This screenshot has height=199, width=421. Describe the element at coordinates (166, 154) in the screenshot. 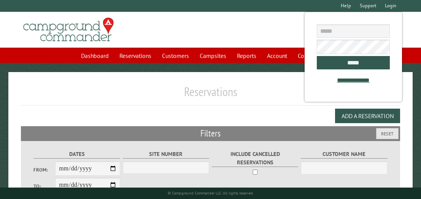

I see `label: Site Number` at that location.